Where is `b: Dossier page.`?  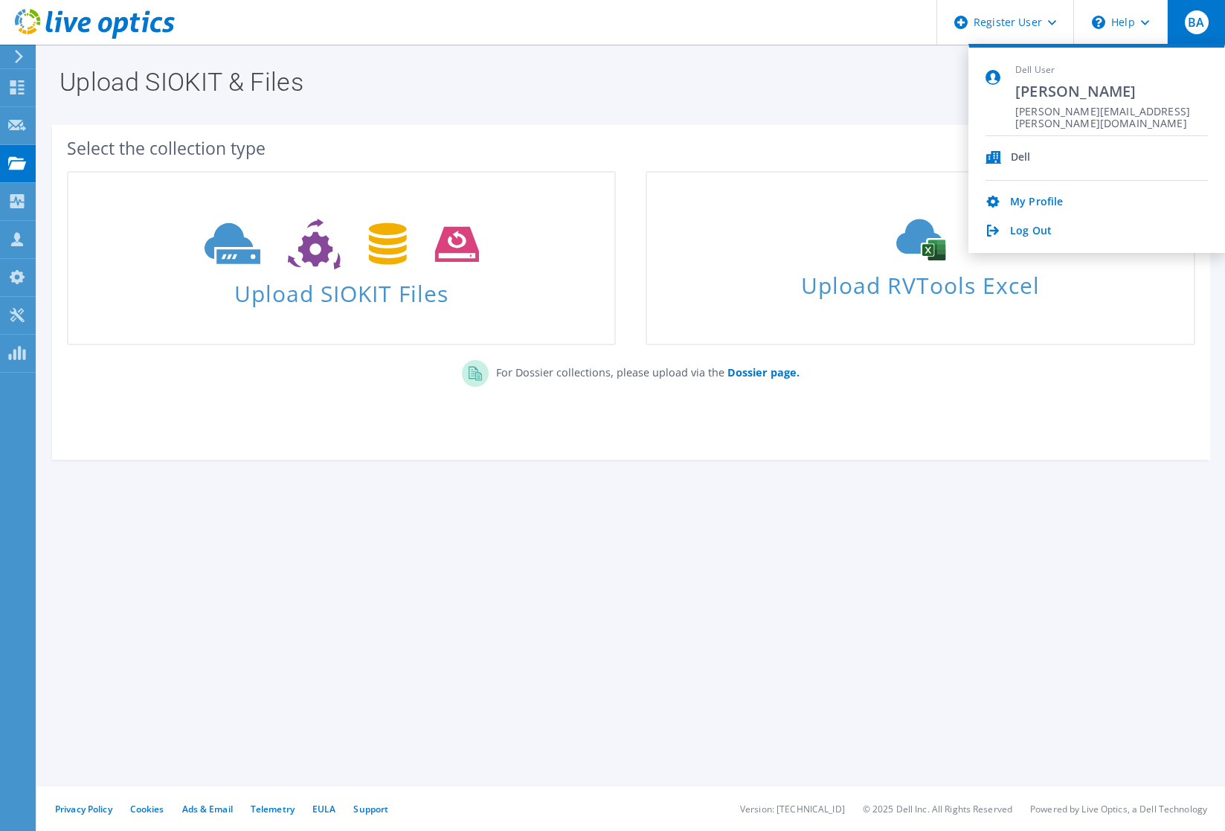 b: Dossier page. is located at coordinates (763, 372).